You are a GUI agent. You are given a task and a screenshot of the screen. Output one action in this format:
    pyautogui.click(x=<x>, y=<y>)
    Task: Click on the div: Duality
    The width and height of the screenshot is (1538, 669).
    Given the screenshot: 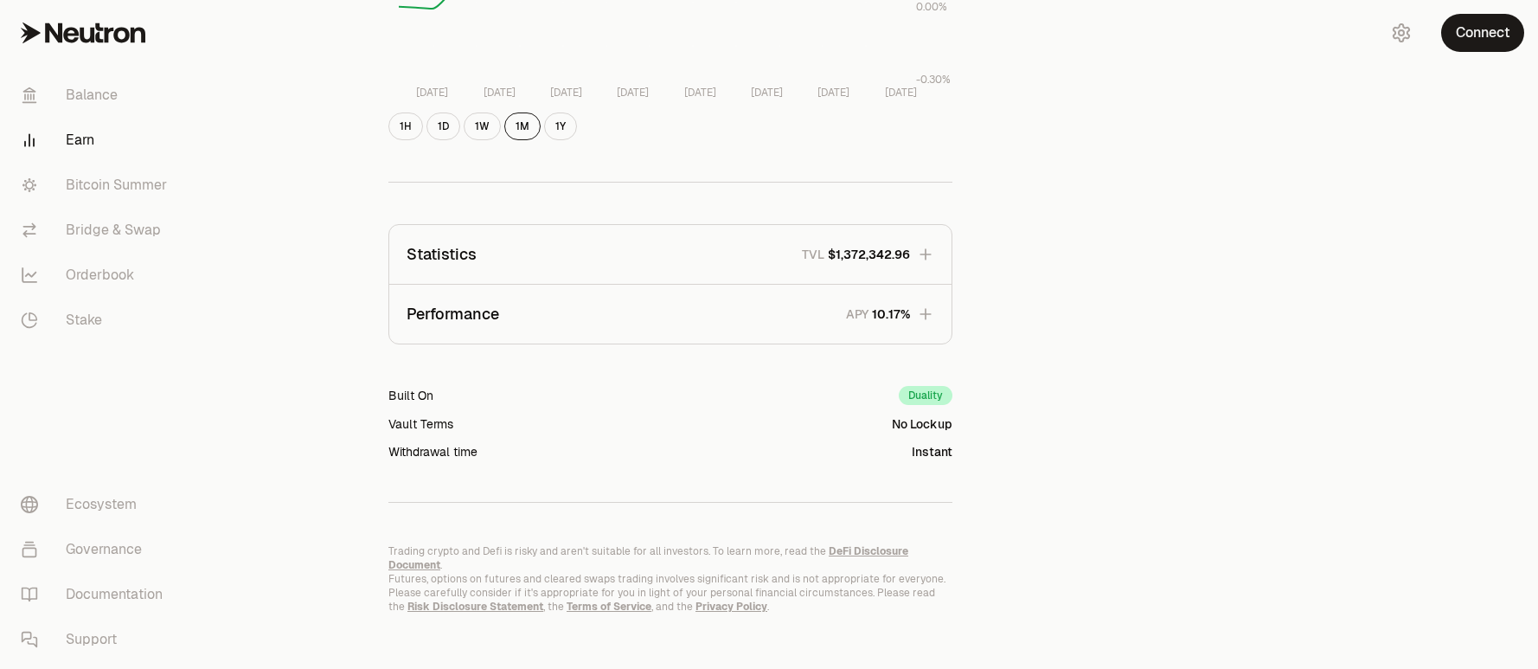 What is the action you would take?
    pyautogui.click(x=925, y=395)
    